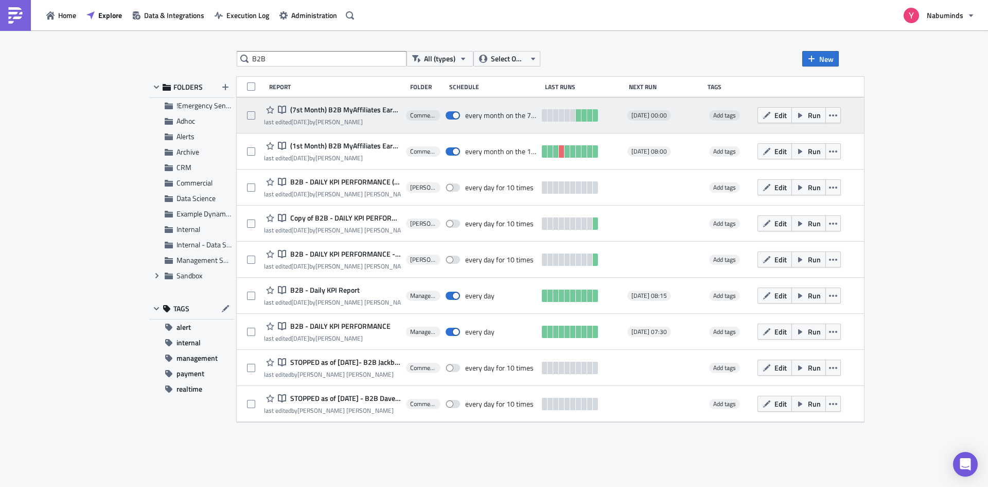 This screenshot has height=487, width=988. What do you see at coordinates (322, 59) in the screenshot?
I see `input: Search Reports` at bounding box center [322, 59].